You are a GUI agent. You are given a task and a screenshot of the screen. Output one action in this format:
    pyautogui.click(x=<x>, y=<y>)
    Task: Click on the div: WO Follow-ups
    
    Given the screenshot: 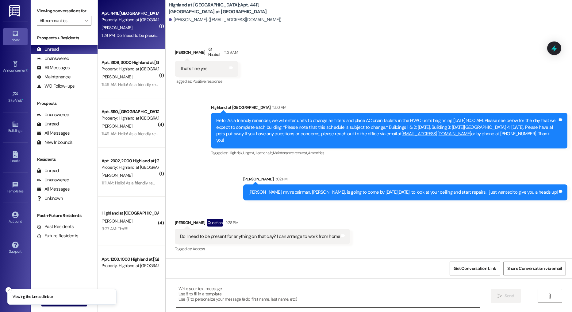 What is the action you would take?
    pyautogui.click(x=56, y=86)
    